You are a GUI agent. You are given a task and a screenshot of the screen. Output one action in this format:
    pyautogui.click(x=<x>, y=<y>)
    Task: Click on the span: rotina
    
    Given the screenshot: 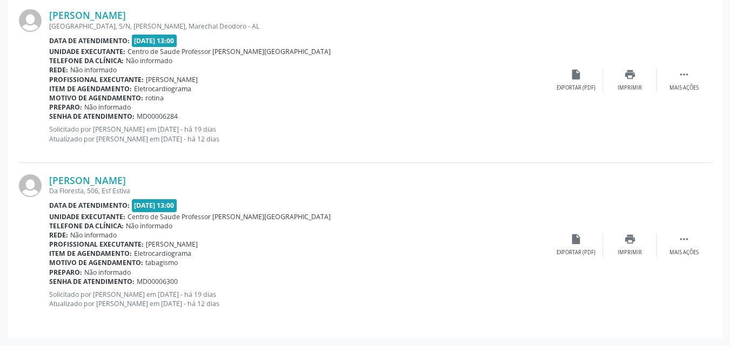 What is the action you would take?
    pyautogui.click(x=155, y=98)
    